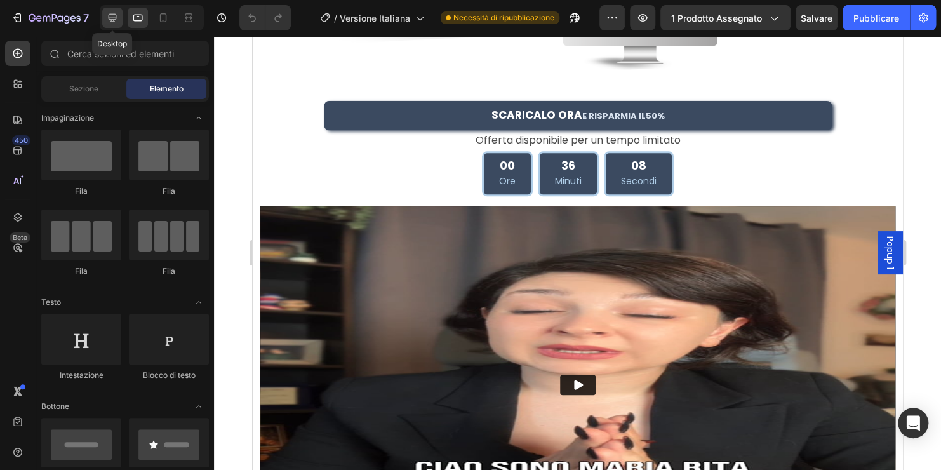 This screenshot has height=470, width=941. What do you see at coordinates (375, 18) in the screenshot?
I see `span: Versione Italiana` at bounding box center [375, 18].